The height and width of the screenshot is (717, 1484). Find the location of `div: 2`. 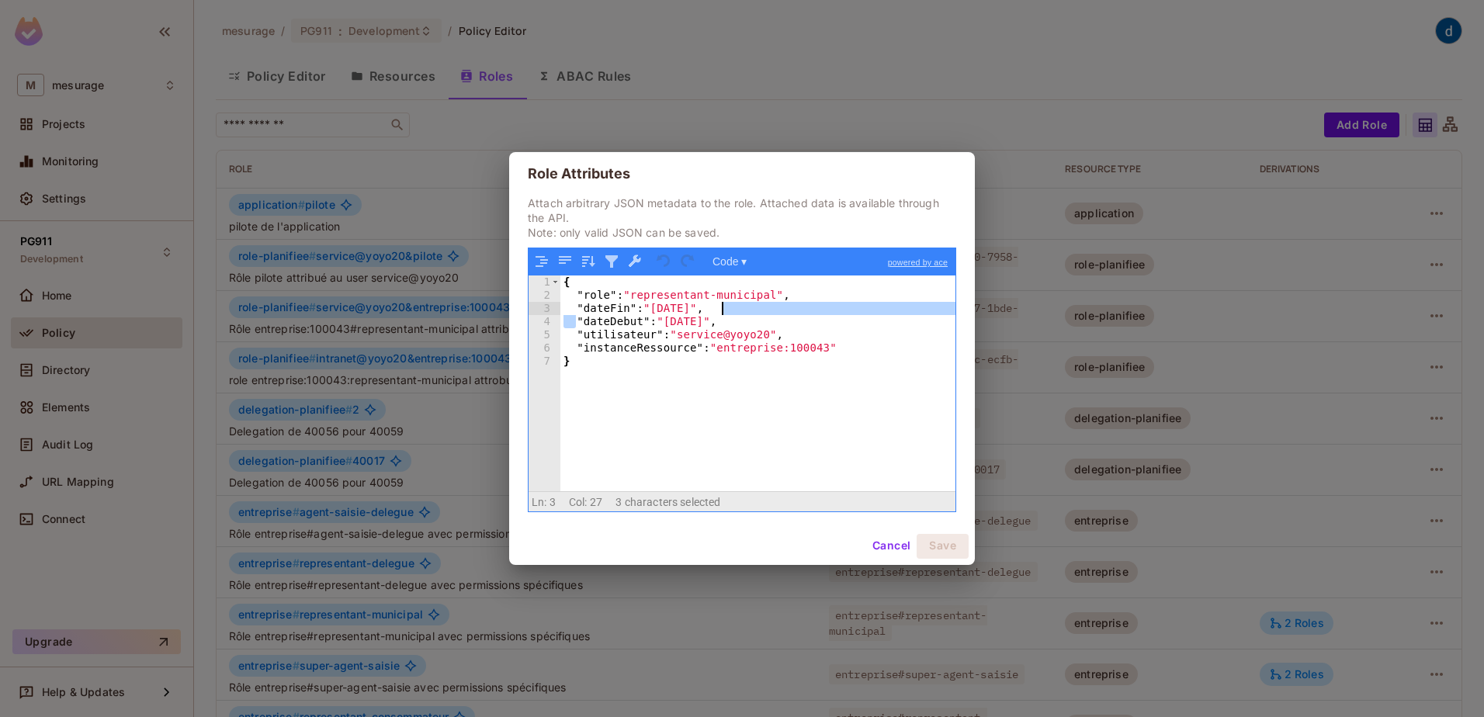

div: 2 is located at coordinates (544, 295).